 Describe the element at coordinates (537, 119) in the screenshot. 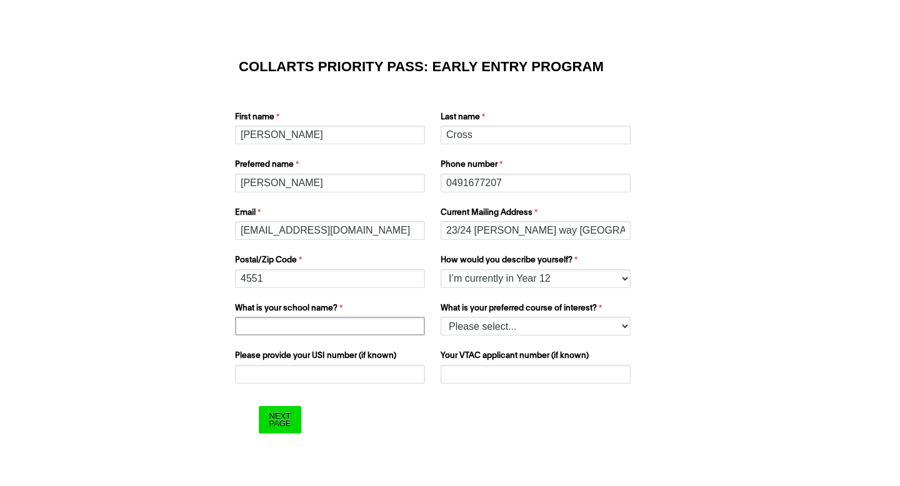

I see `label: Last name` at that location.